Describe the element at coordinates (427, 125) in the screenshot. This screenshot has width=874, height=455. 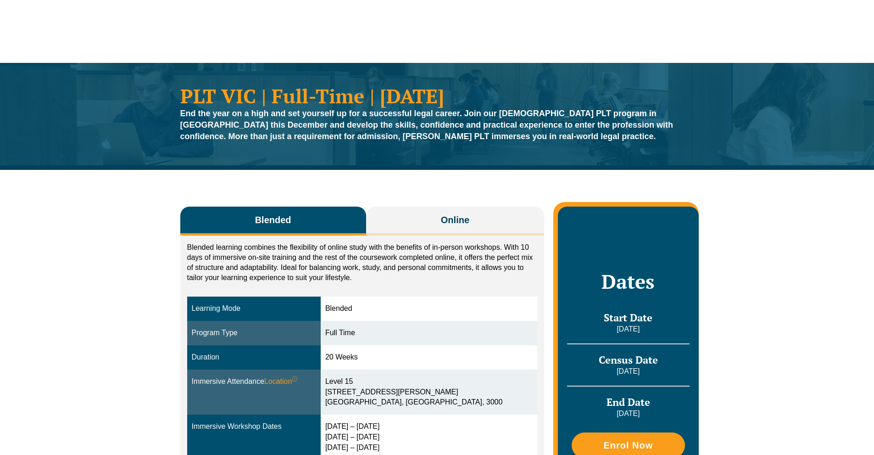
I see `strong: End the year on a high and set yourself up for a successful legal career. Join our [DEMOGRAPHIC_D...` at that location.